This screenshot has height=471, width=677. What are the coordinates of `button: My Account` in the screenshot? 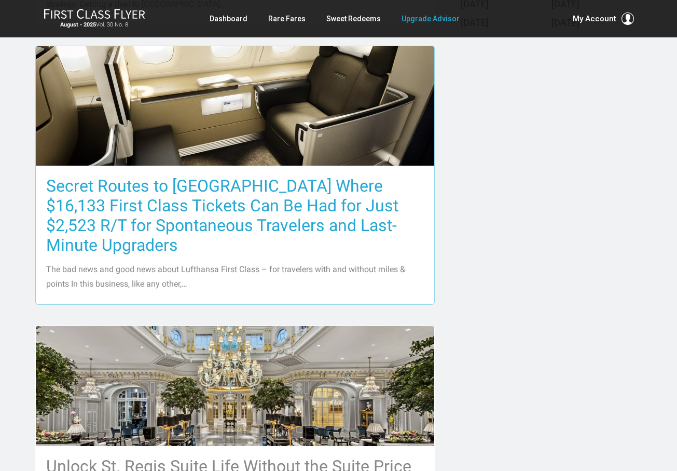 It's located at (604, 19).